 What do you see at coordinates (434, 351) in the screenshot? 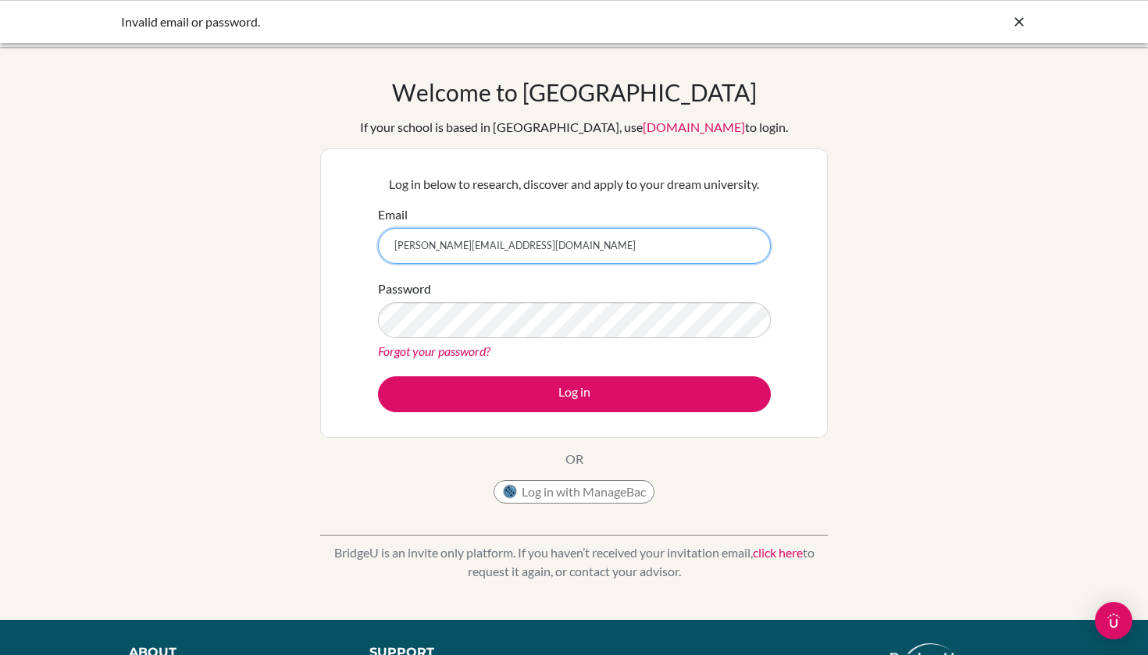
I see `a: Forgot your password?` at bounding box center [434, 351].